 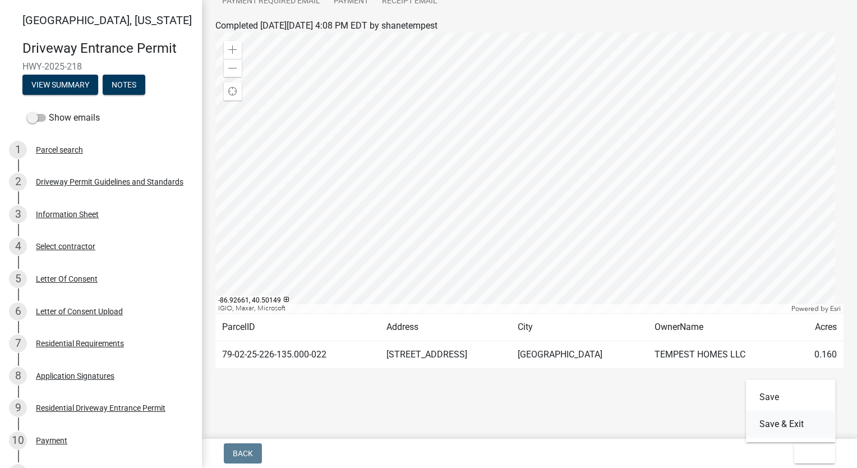 I want to click on td: Address, so click(x=445, y=327).